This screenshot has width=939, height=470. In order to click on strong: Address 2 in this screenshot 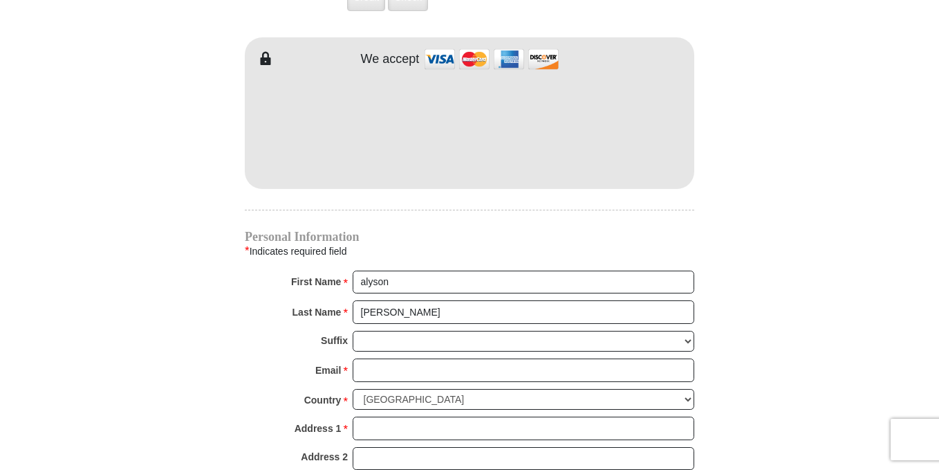, I will do `click(324, 457)`.